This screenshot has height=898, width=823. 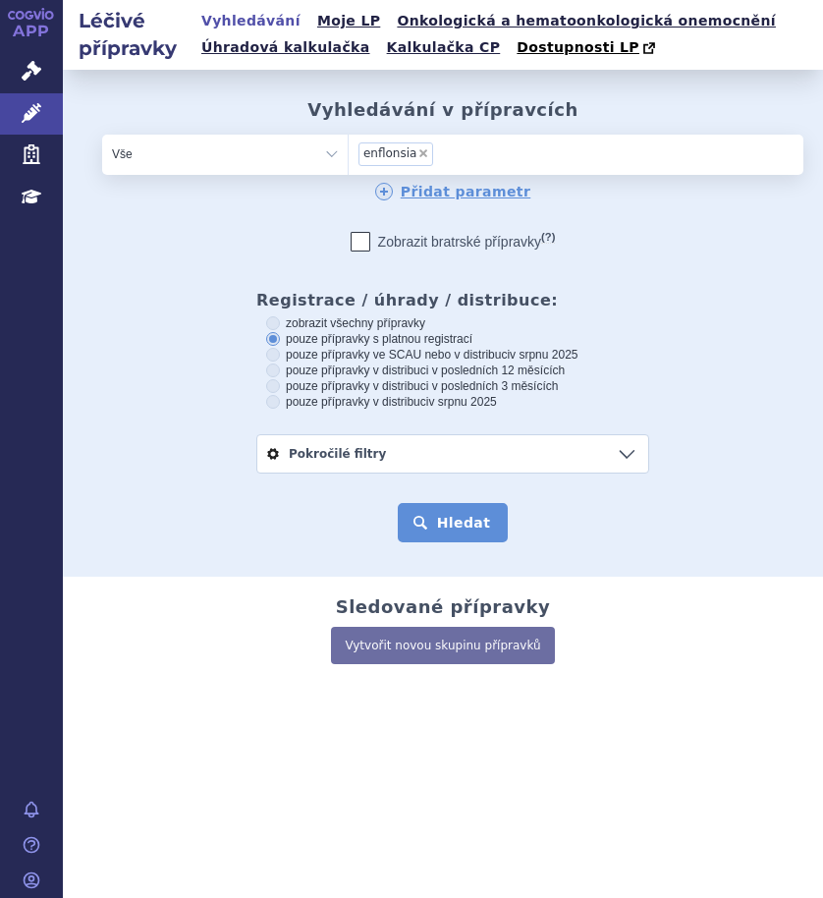 I want to click on label: pouze přípravky s platnou registrací, so click(x=453, y=339).